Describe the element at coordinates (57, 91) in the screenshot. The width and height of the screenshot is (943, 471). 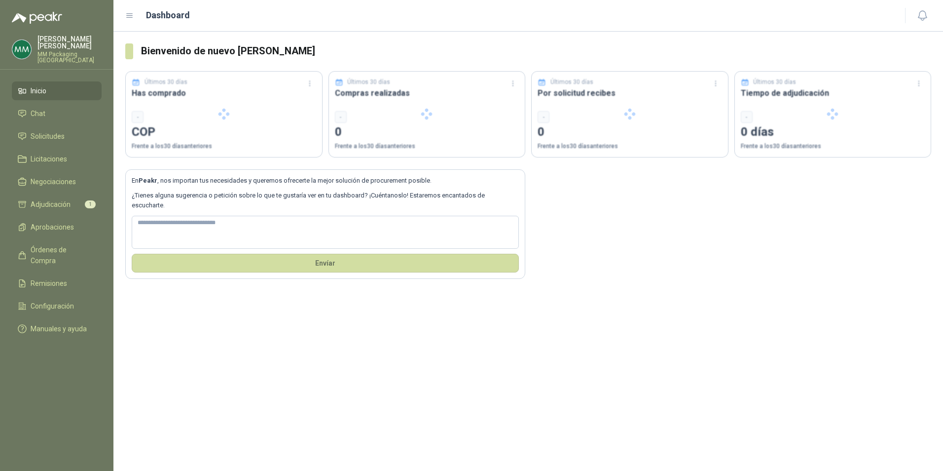
I see `a: Inicio` at that location.